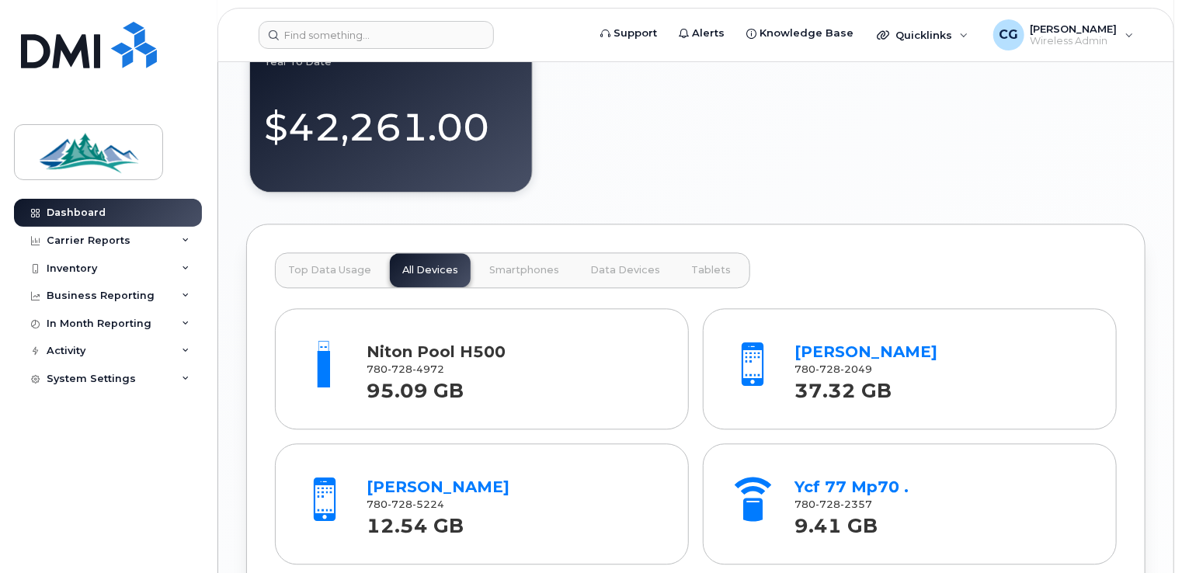 The width and height of the screenshot is (1182, 573). I want to click on span: Tablets, so click(710, 270).